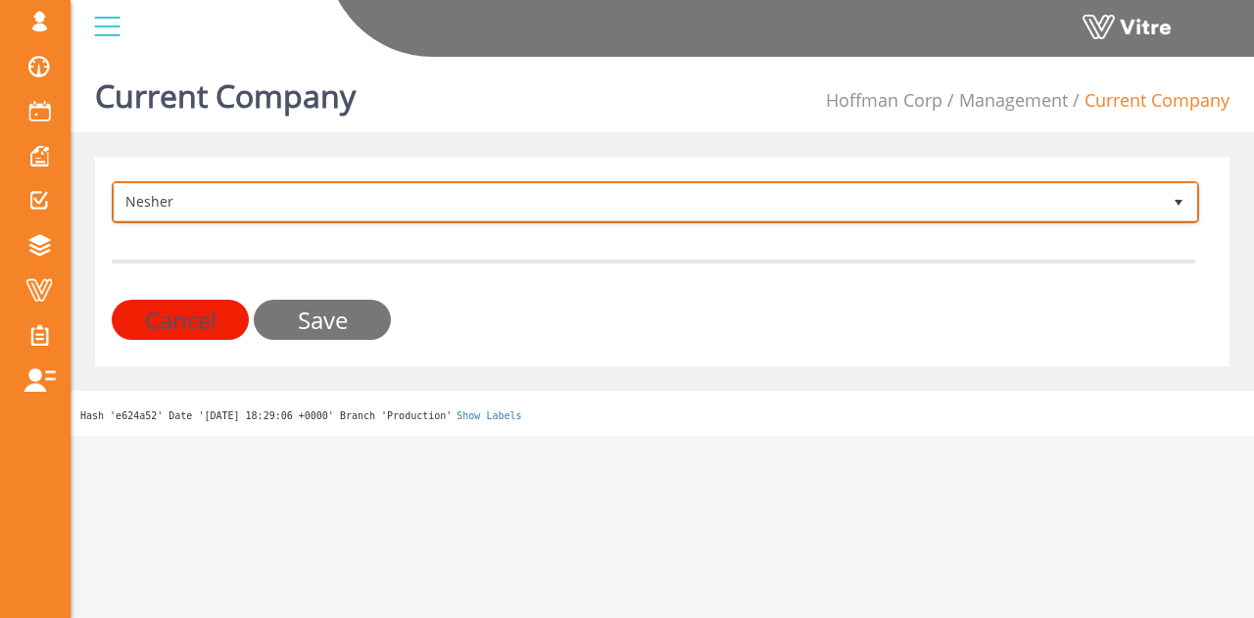  Describe the element at coordinates (638, 202) in the screenshot. I see `span: Nesher` at that location.